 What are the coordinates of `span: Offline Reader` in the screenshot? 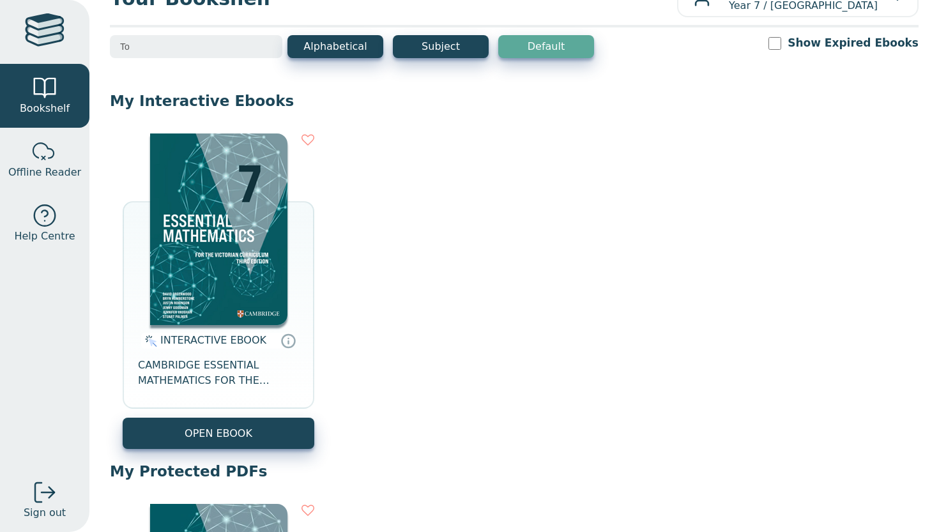 It's located at (45, 172).